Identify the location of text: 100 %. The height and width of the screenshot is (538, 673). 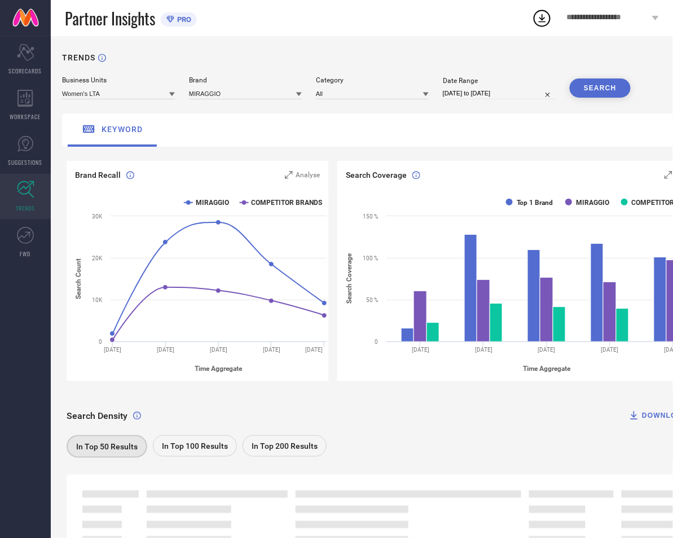
(370, 258).